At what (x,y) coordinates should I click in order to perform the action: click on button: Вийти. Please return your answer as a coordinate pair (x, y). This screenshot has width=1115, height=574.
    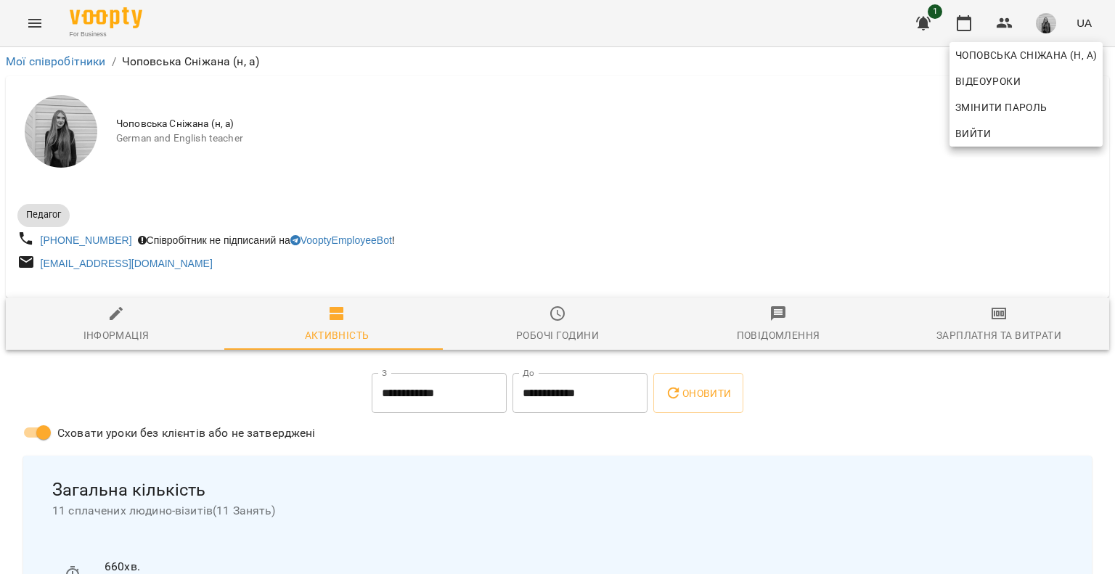
    Looking at the image, I should click on (1025, 134).